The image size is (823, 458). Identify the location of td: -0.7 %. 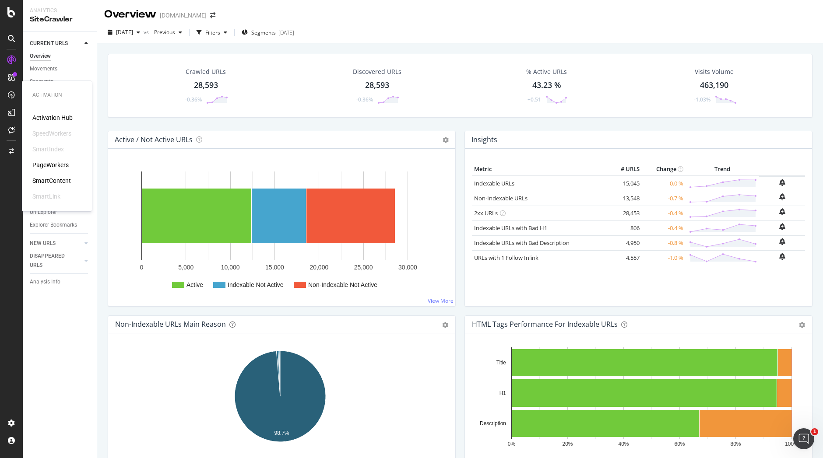
(663, 198).